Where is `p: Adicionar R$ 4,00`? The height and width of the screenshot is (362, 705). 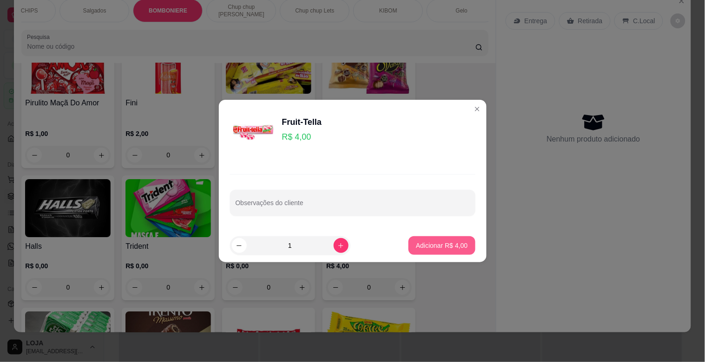
p: Adicionar R$ 4,00 is located at coordinates (441, 246).